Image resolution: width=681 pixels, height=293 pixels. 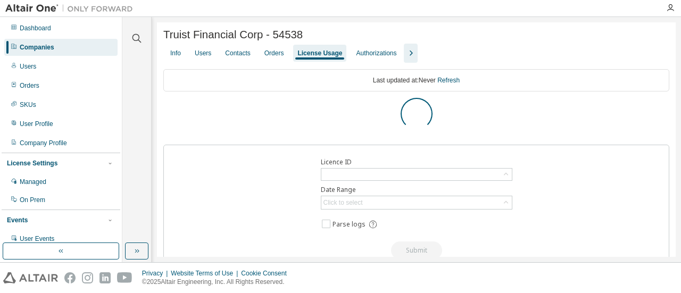 I want to click on div: License Usage, so click(x=320, y=53).